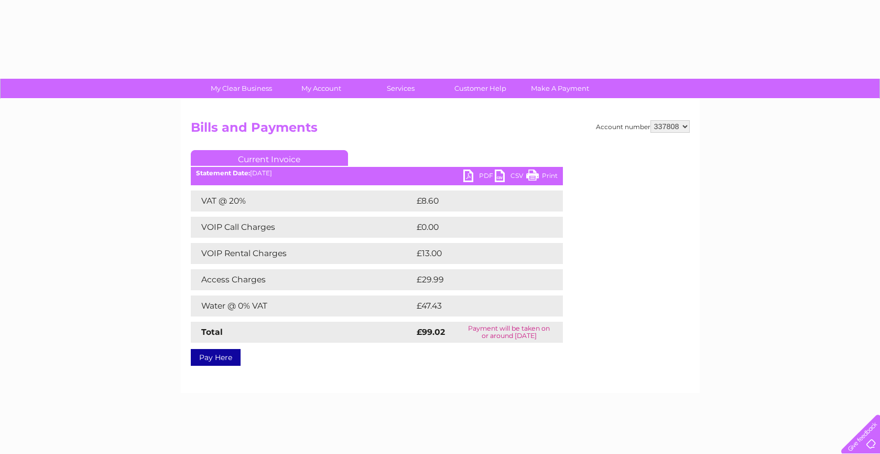 The width and height of the screenshot is (880, 454). Describe the element at coordinates (560, 88) in the screenshot. I see `a: Make A Payment` at that location.